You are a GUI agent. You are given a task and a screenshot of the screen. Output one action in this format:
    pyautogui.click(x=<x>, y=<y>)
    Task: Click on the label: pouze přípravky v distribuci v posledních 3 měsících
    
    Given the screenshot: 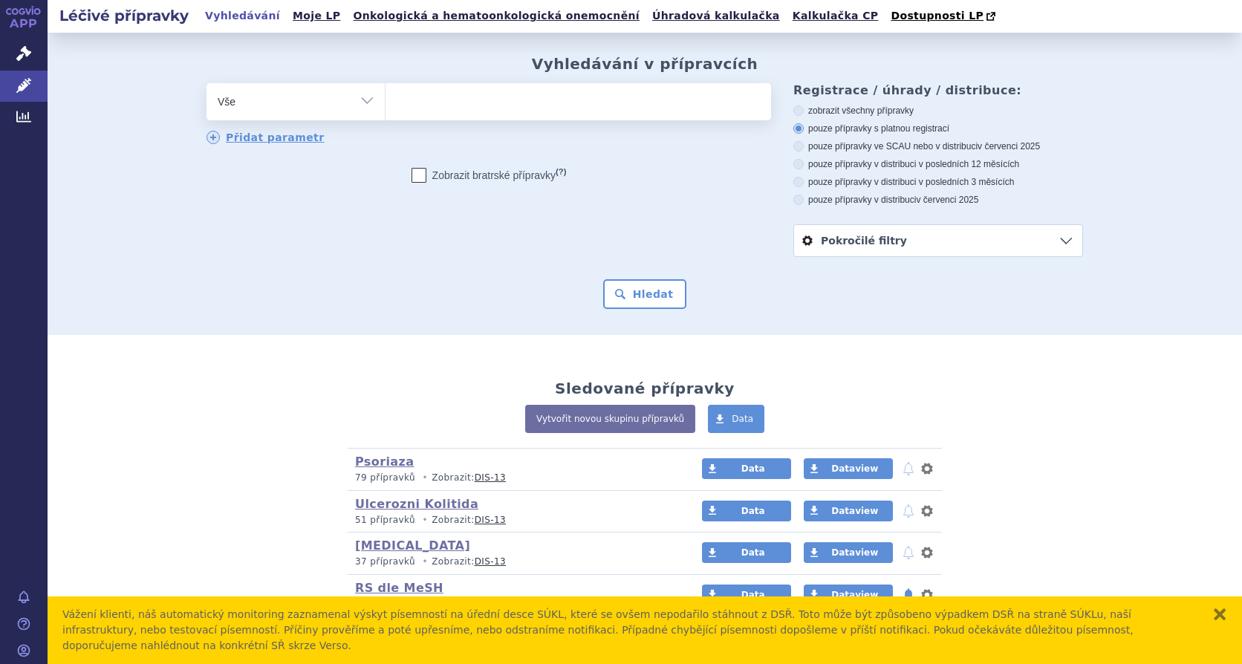 What is the action you would take?
    pyautogui.click(x=938, y=182)
    